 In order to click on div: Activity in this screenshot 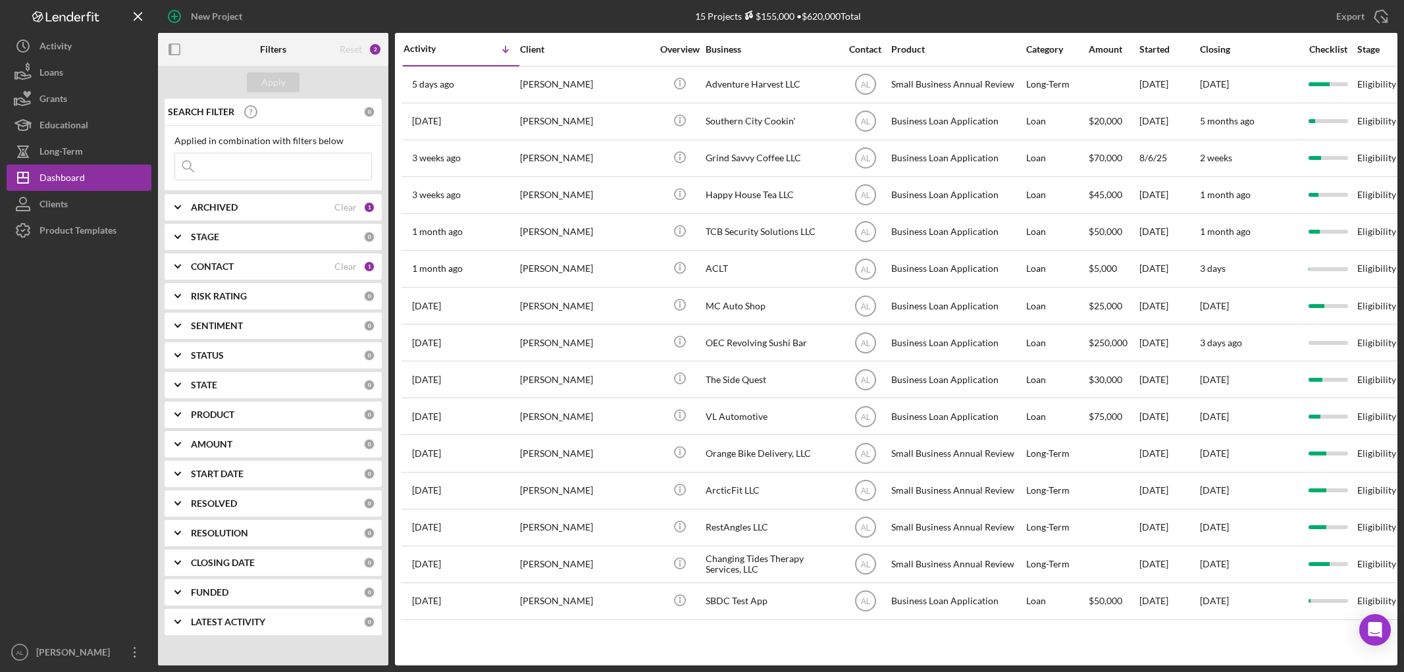, I will do `click(55, 47)`.